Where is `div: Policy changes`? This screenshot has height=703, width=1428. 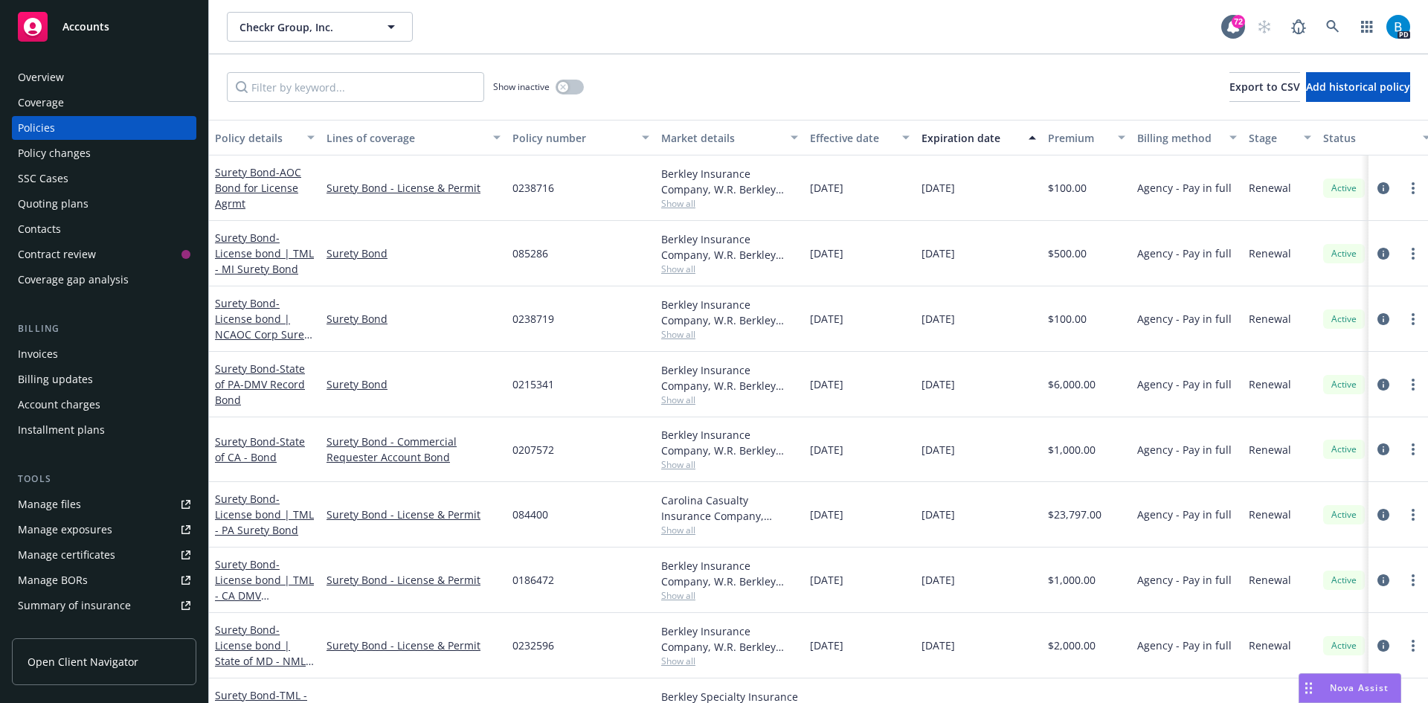 div: Policy changes is located at coordinates (54, 153).